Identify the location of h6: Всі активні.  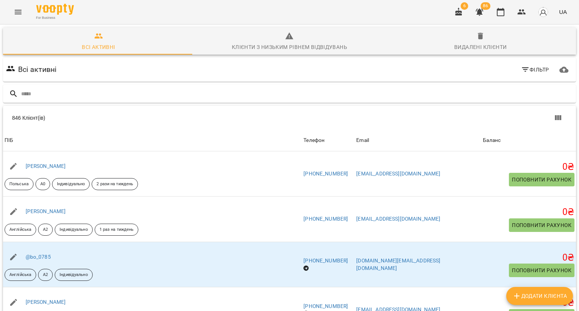
(37, 69).